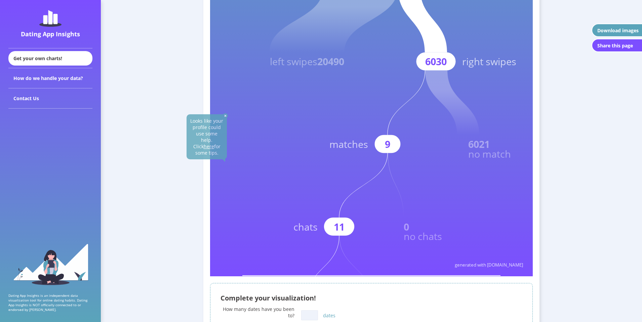  What do you see at coordinates (50, 264) in the screenshot?
I see `img: sidebar_girl.91b9467e.svg` at bounding box center [50, 264].